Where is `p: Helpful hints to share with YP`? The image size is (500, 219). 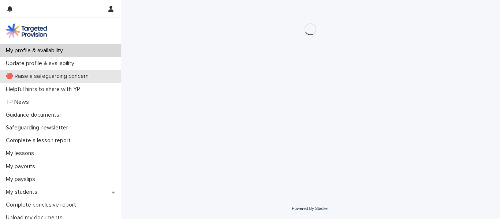
p: Helpful hints to share with YP is located at coordinates (44, 89).